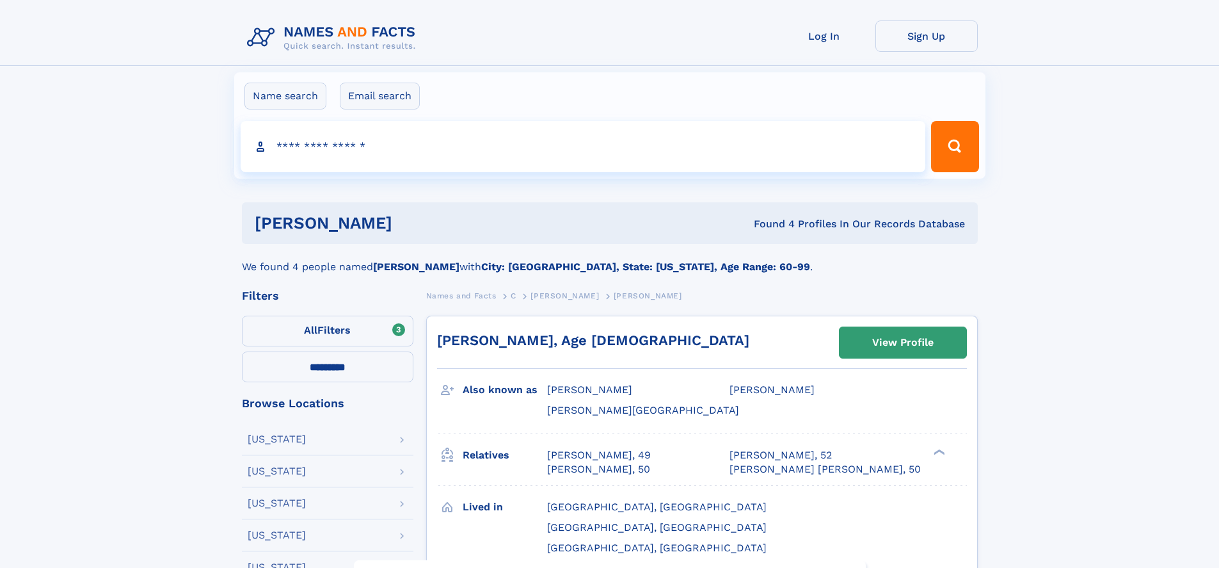 This screenshot has width=1219, height=568. What do you see at coordinates (328, 403) in the screenshot?
I see `div: Browse Locations` at bounding box center [328, 403].